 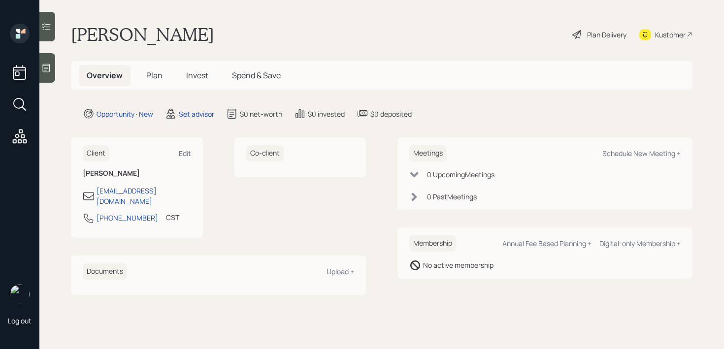 I want to click on span: Overview, so click(x=104, y=75).